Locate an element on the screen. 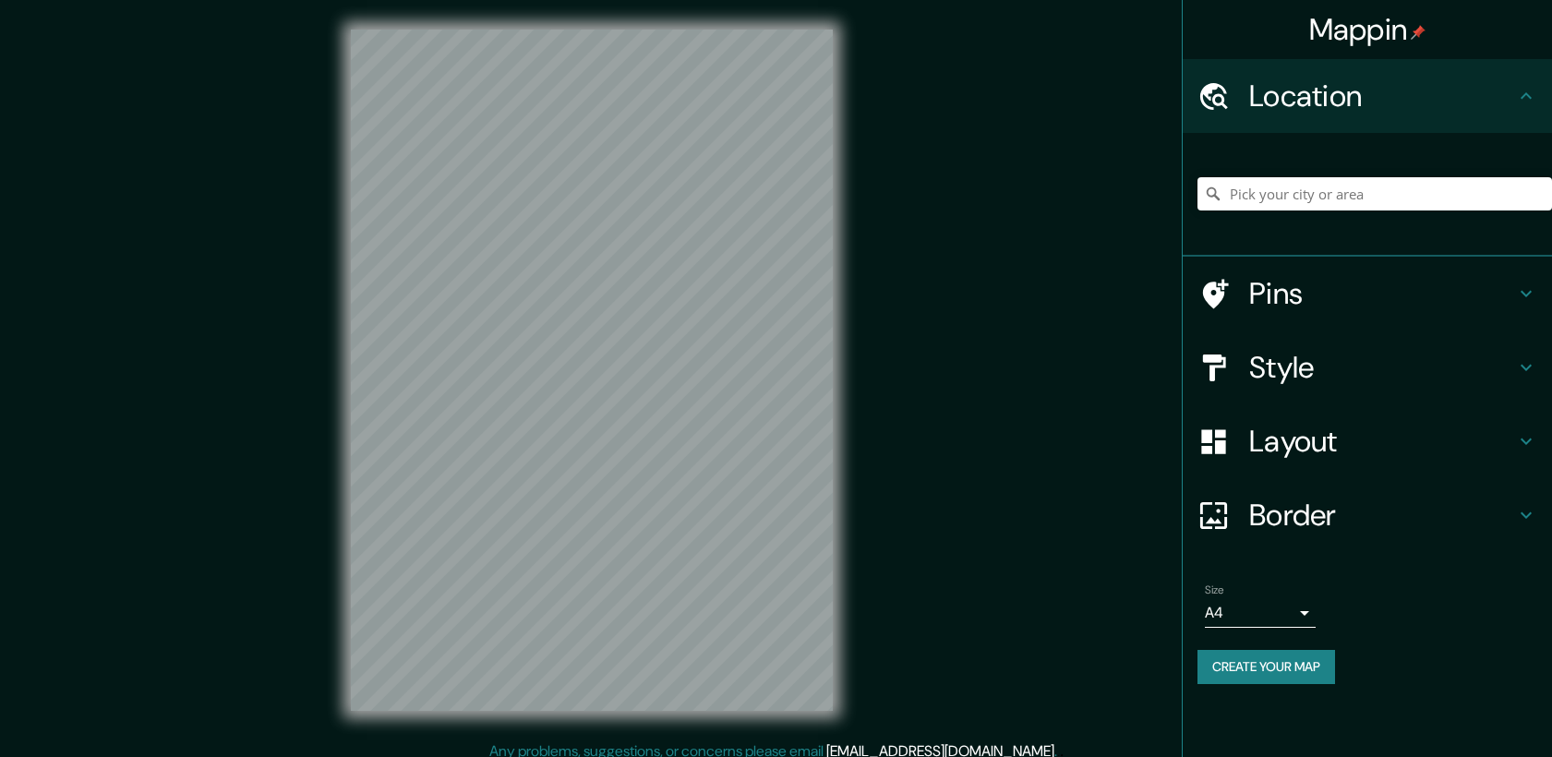 Image resolution: width=1552 pixels, height=757 pixels. label: Size is located at coordinates (1214, 590).